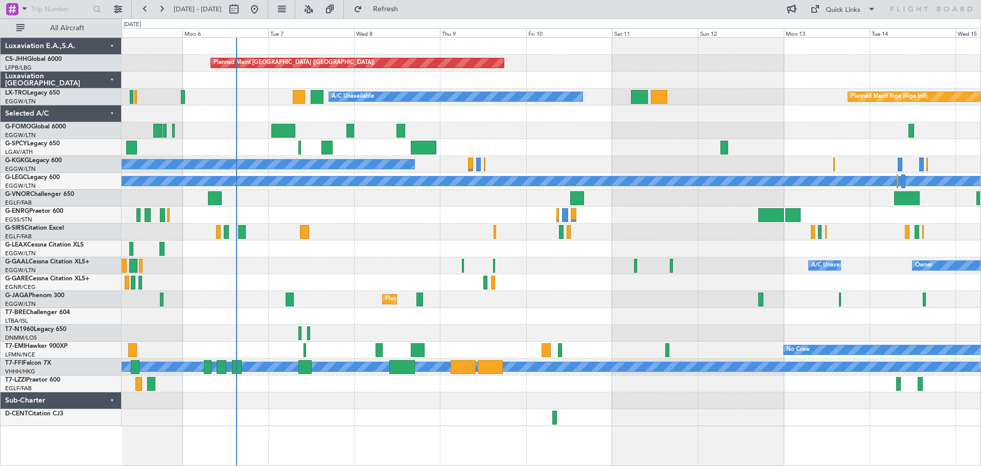 The width and height of the screenshot is (981, 466). I want to click on div: No Crew, so click(798, 350).